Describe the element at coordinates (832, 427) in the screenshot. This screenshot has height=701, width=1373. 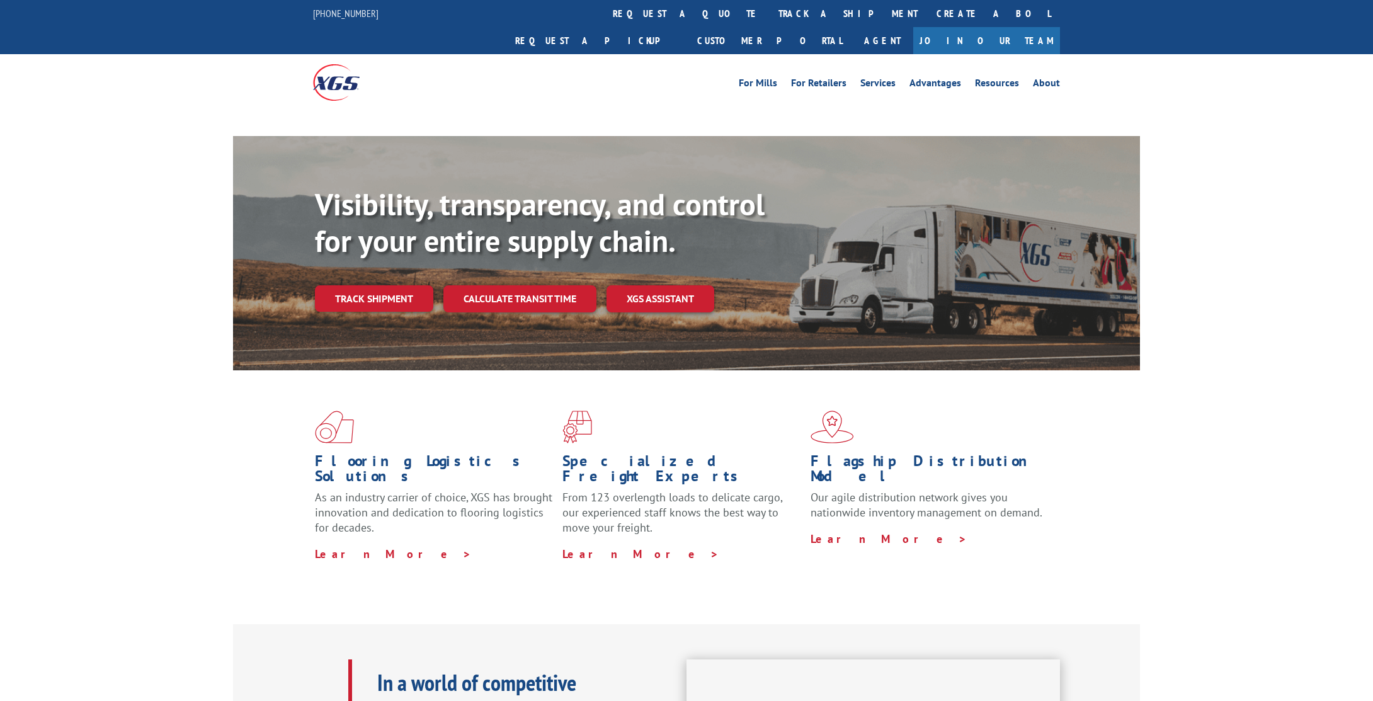
I see `img: xgs-icon-flagship-distribution-model-red` at that location.